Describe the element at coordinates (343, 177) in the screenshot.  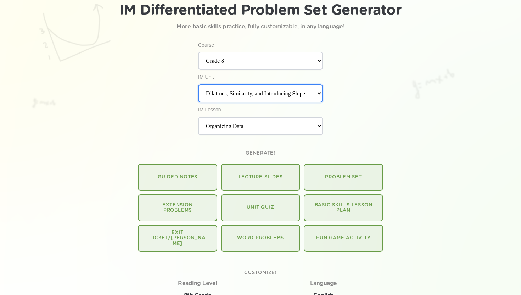
I see `a: Problem Set` at that location.